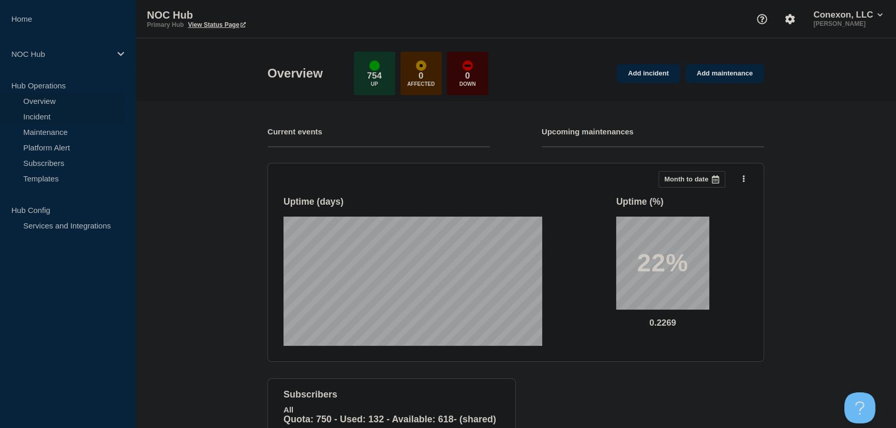 Image resolution: width=896 pixels, height=428 pixels. What do you see at coordinates (392, 395) in the screenshot?
I see `h4: subscribers` at bounding box center [392, 395].